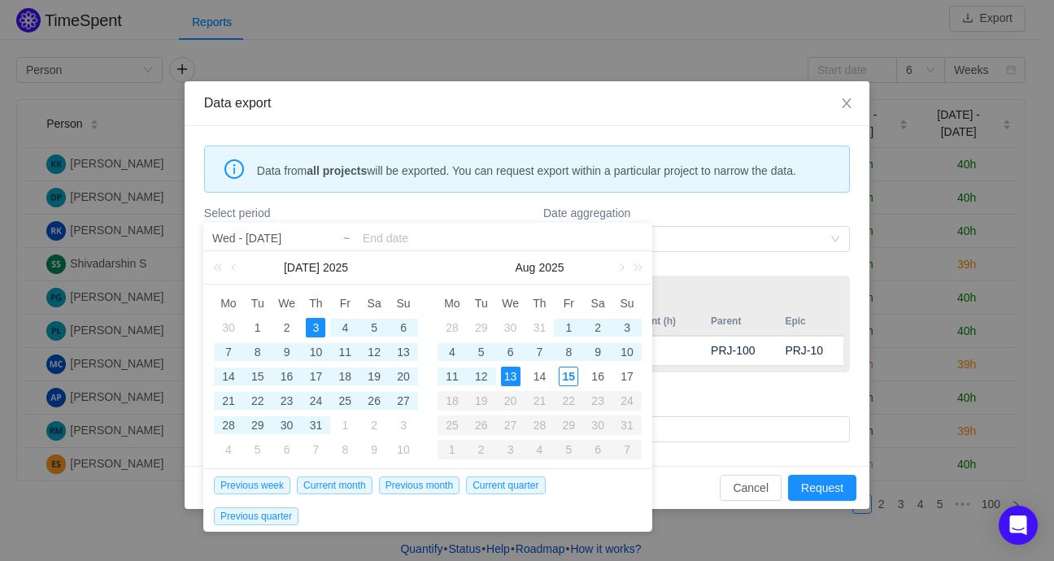  Describe the element at coordinates (374, 352) in the screenshot. I see `td: July 12, 2025` at that location.